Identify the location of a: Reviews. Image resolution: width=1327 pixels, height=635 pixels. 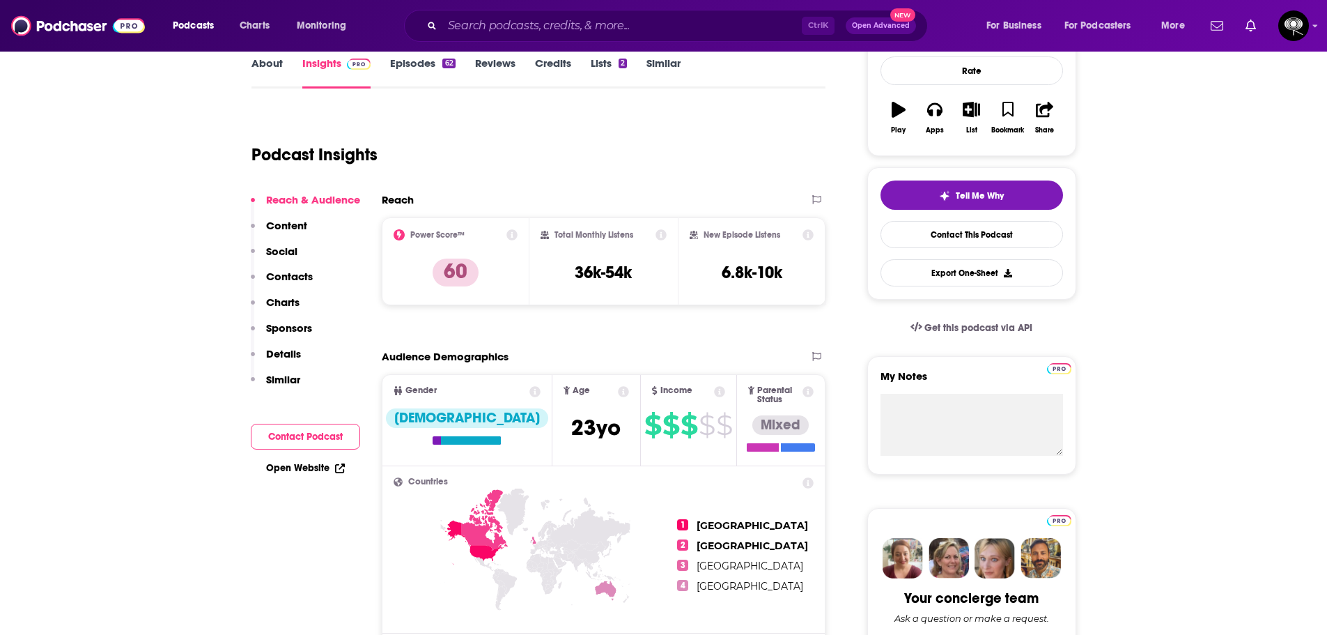
(495, 72).